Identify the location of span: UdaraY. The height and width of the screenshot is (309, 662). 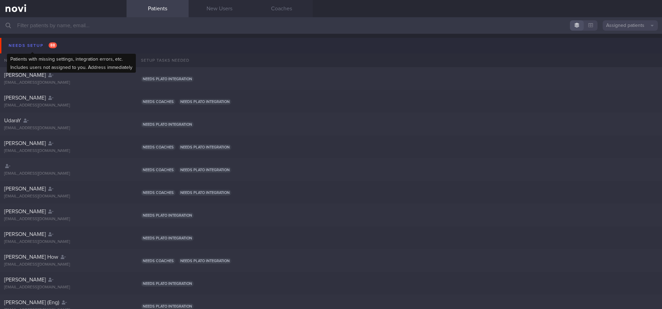
(12, 121).